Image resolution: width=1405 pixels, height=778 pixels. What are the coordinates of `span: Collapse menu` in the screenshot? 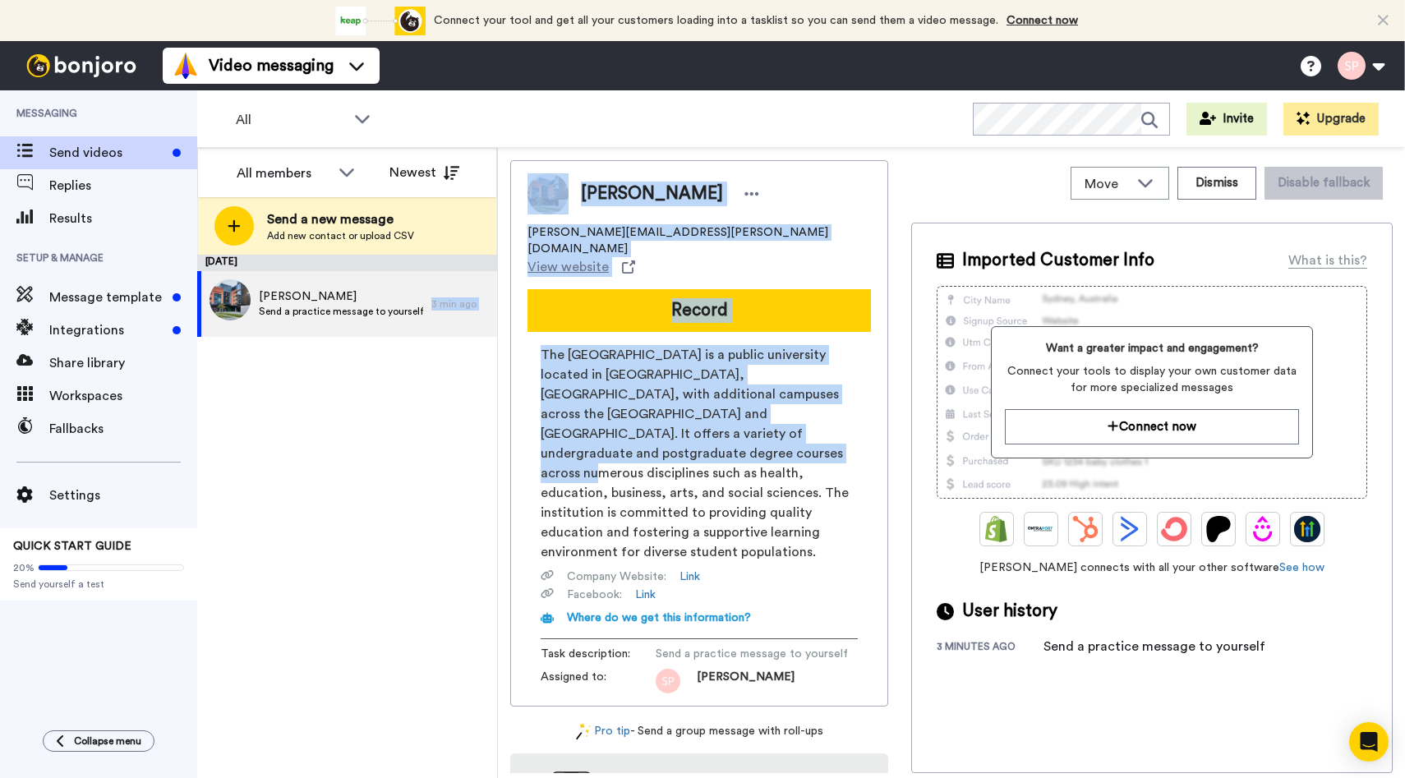 It's located at (108, 741).